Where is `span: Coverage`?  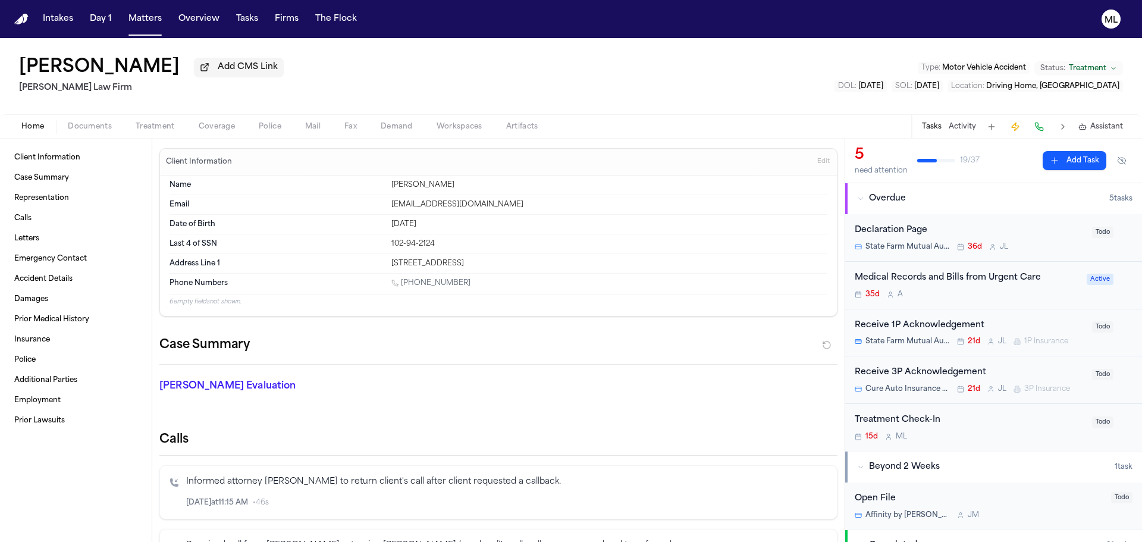 span: Coverage is located at coordinates (217, 127).